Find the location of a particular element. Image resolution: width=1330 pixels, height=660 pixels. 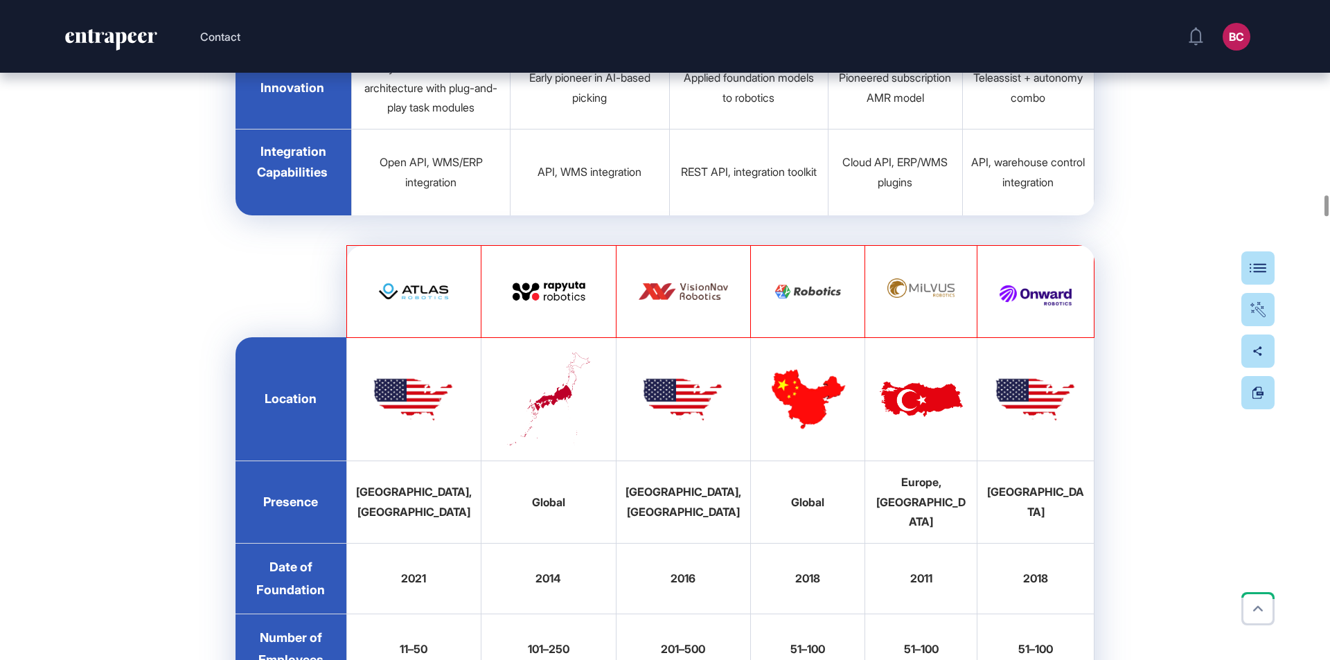

span: Date of Foundation is located at coordinates (290, 578).